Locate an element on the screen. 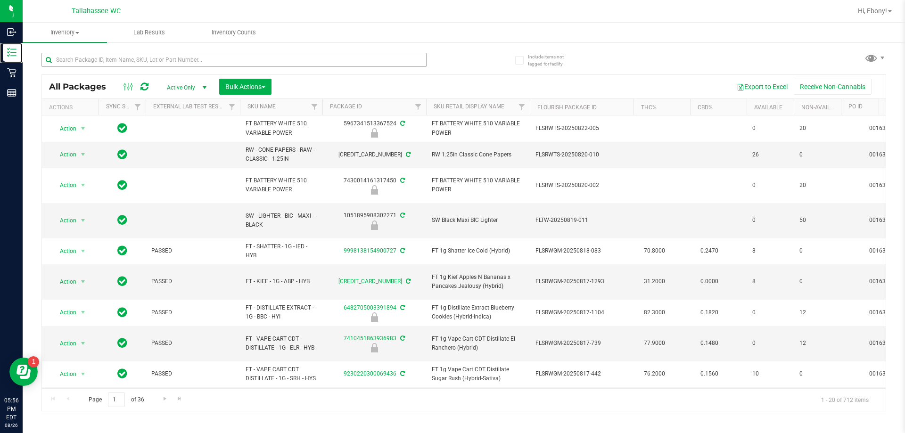 The height and width of the screenshot is (433, 905). a: External Lab Test Result is located at coordinates (190, 106).